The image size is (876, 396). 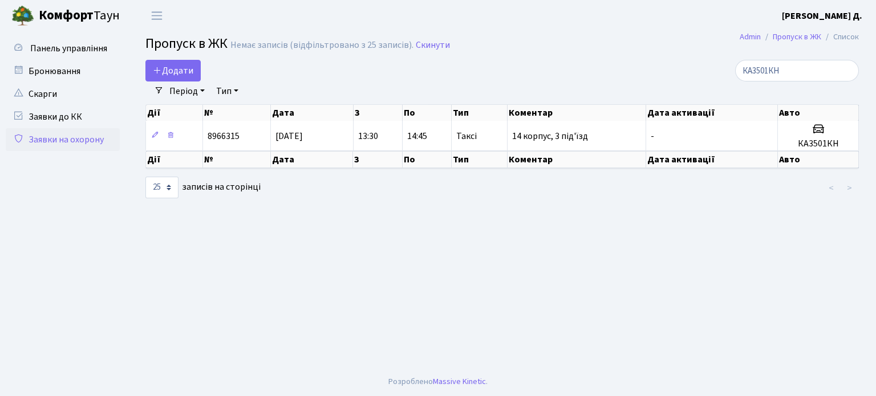 I want to click on span: 8966315, so click(x=223, y=136).